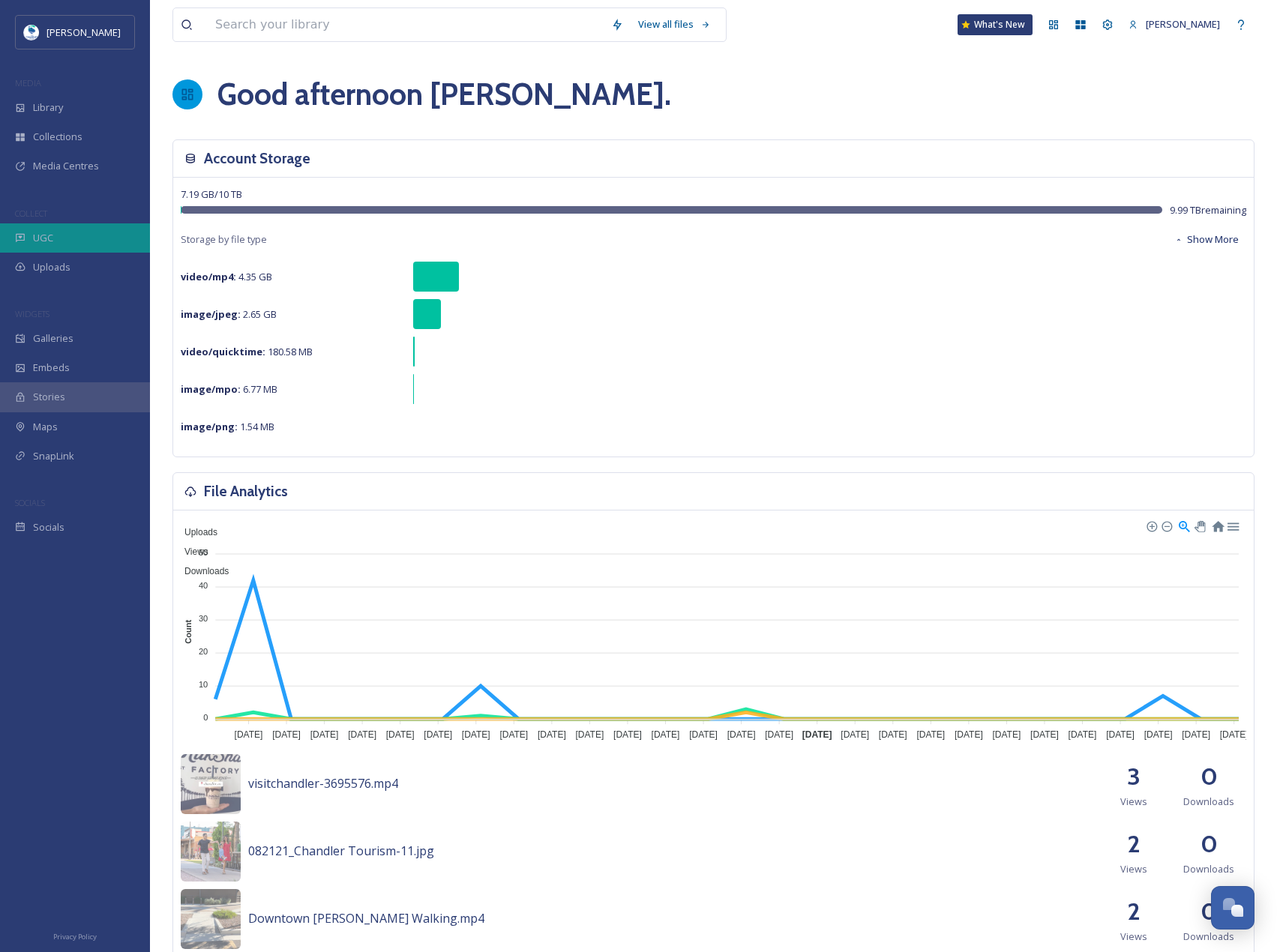 The height and width of the screenshot is (952, 1277). Describe the element at coordinates (210, 314) in the screenshot. I see `strong: image/jpeg :` at that location.